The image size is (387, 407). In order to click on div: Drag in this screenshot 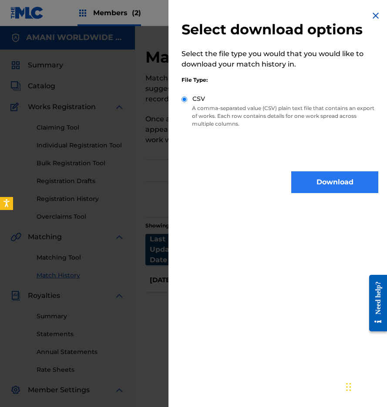, I will do `click(348, 387)`.